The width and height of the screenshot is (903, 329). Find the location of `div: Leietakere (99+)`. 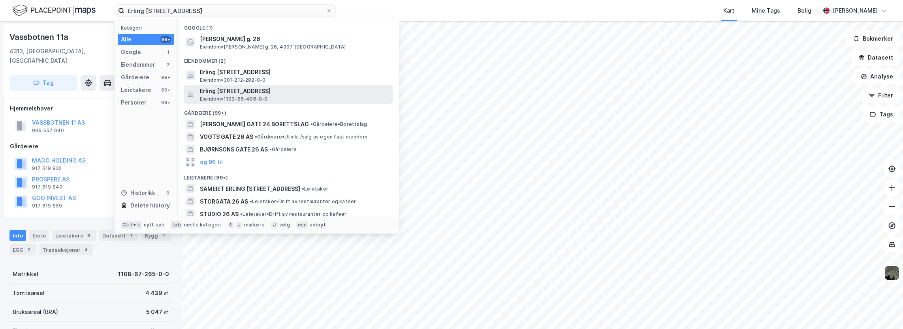

div: Leietakere (99+) is located at coordinates (288, 176).